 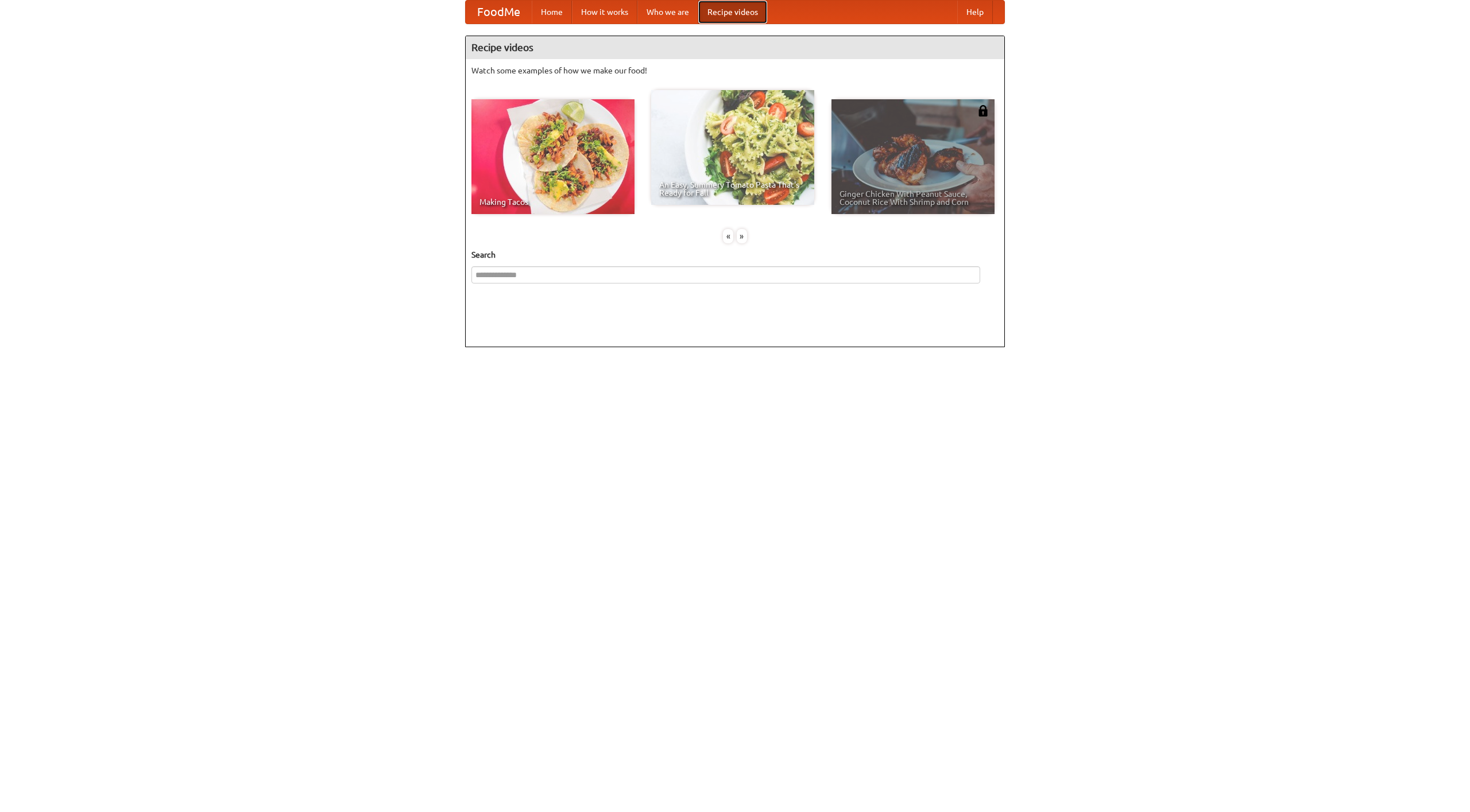 I want to click on span: An Easy, Summery Tomato Pasta That's Ready for Fall, so click(x=733, y=189).